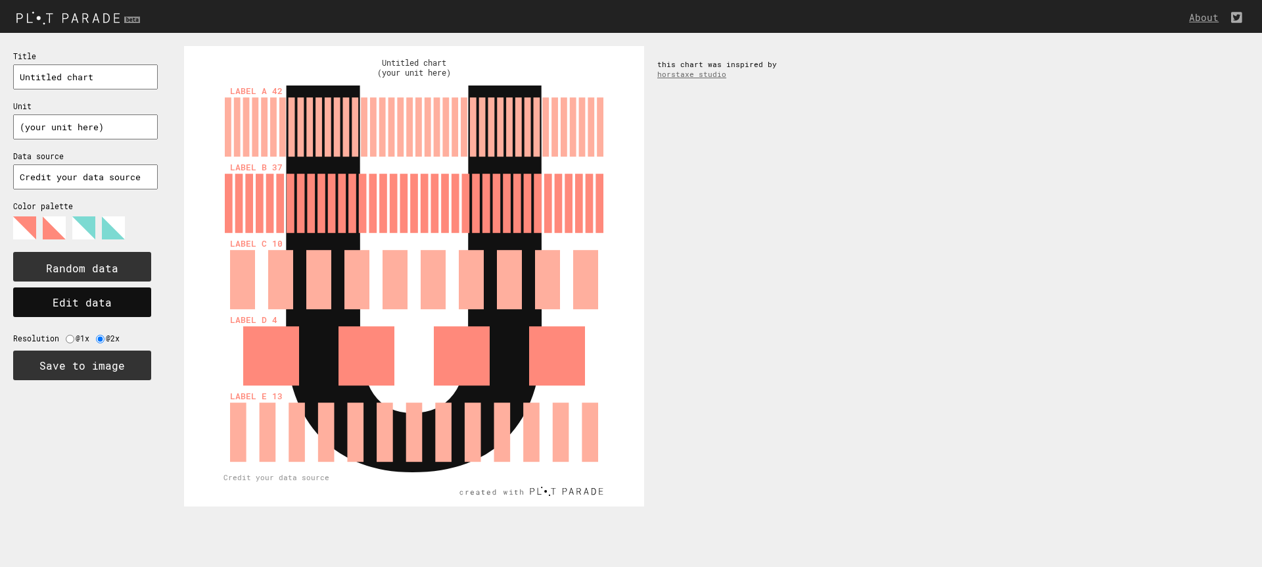 This screenshot has height=567, width=1262. What do you see at coordinates (414, 72) in the screenshot?
I see `text: (your unit here)` at bounding box center [414, 72].